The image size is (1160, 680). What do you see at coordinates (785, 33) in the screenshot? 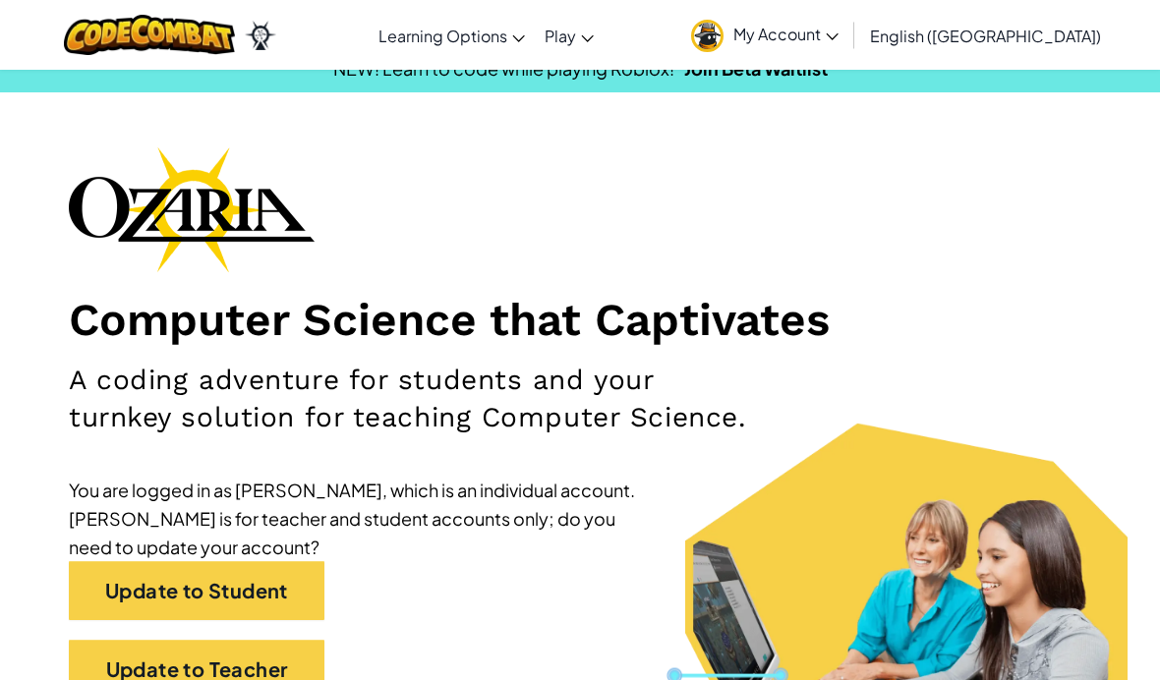
I see `span: My Account` at bounding box center [785, 33].